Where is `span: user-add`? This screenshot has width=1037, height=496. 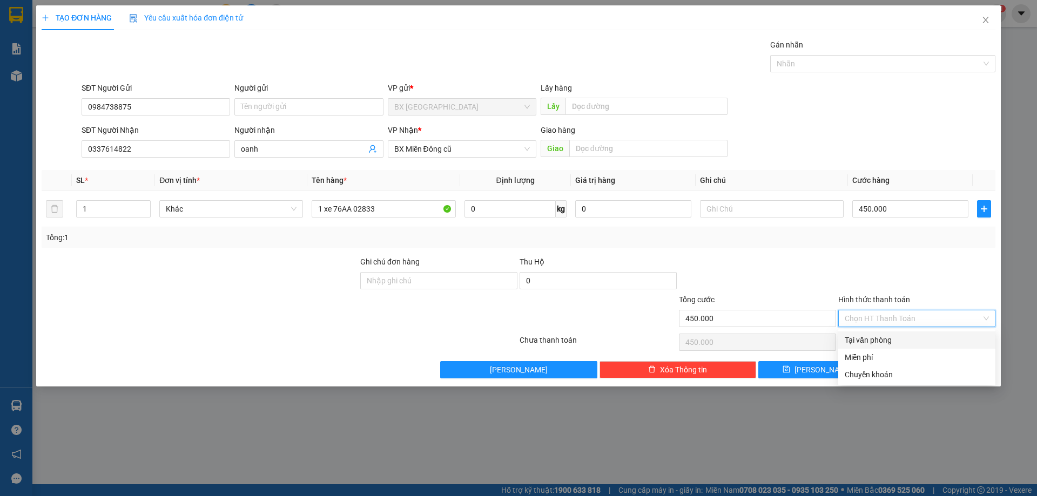
span: user-add is located at coordinates (373, 149).